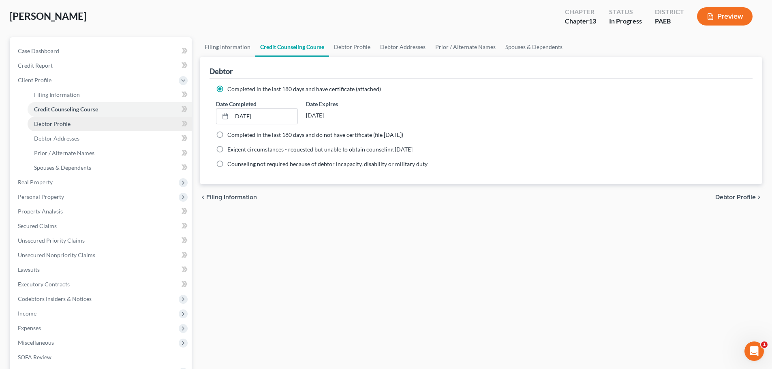  What do you see at coordinates (101, 255) in the screenshot?
I see `a: Unsecured Nonpriority Claims` at bounding box center [101, 255].